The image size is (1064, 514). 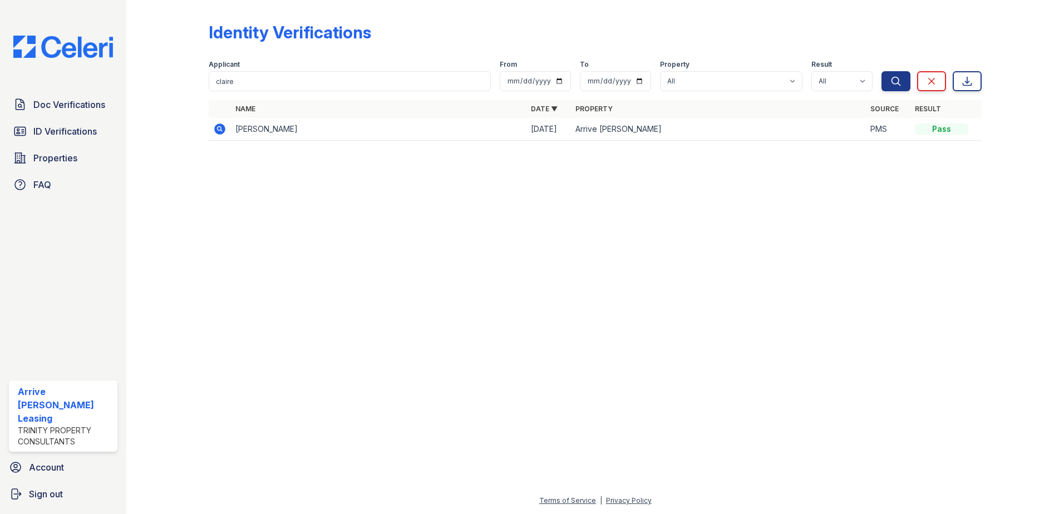 I want to click on img: CE_Logo_Blue-a8612792a0a2168367f1c8372b55b34899dd931a85d93a1a3d3e32e68fde9ad4.png, so click(x=63, y=47).